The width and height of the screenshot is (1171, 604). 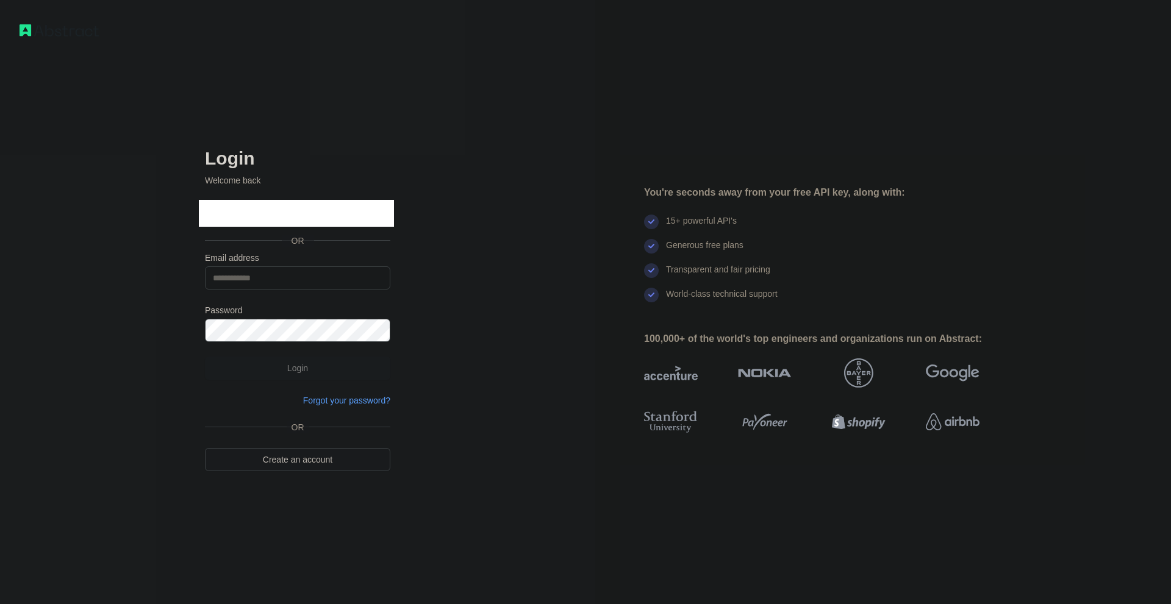 What do you see at coordinates (671, 422) in the screenshot?
I see `img: stanford university` at bounding box center [671, 422].